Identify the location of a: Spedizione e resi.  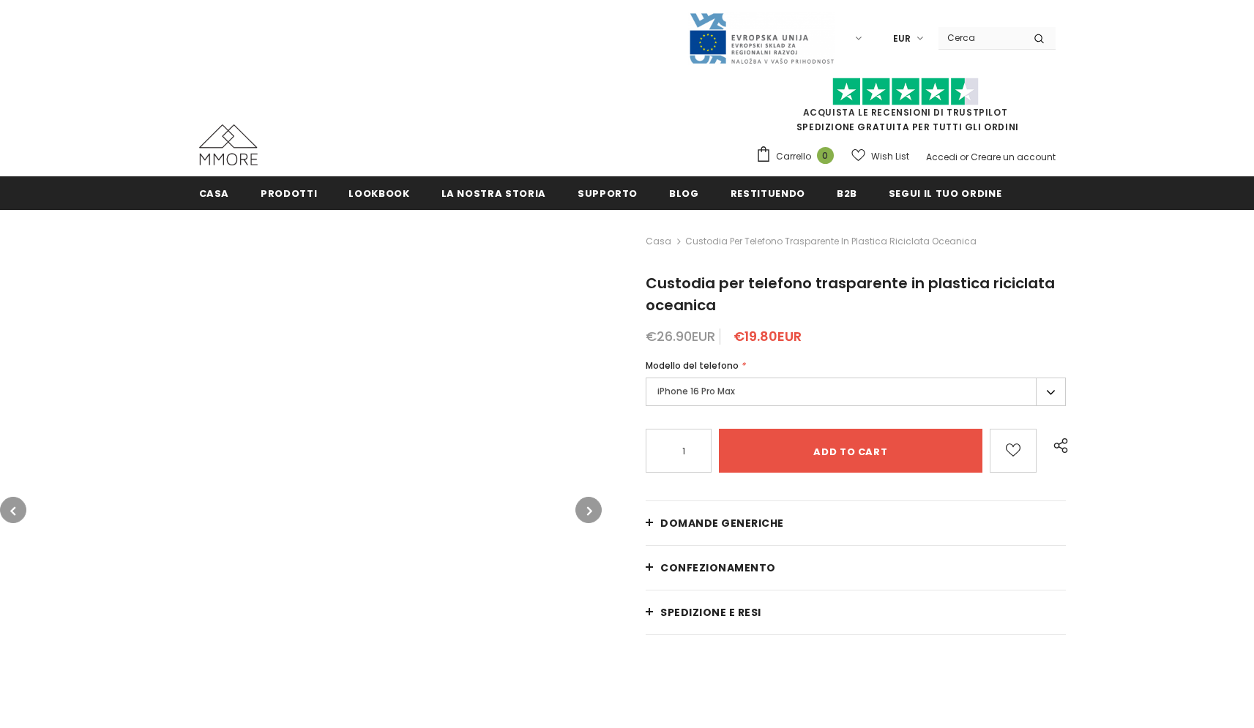
(856, 613).